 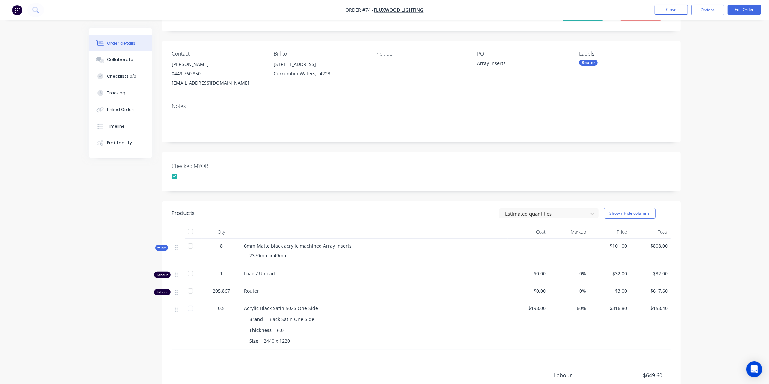 What do you see at coordinates (119, 143) in the screenshot?
I see `div: Profitability` at bounding box center [119, 143].